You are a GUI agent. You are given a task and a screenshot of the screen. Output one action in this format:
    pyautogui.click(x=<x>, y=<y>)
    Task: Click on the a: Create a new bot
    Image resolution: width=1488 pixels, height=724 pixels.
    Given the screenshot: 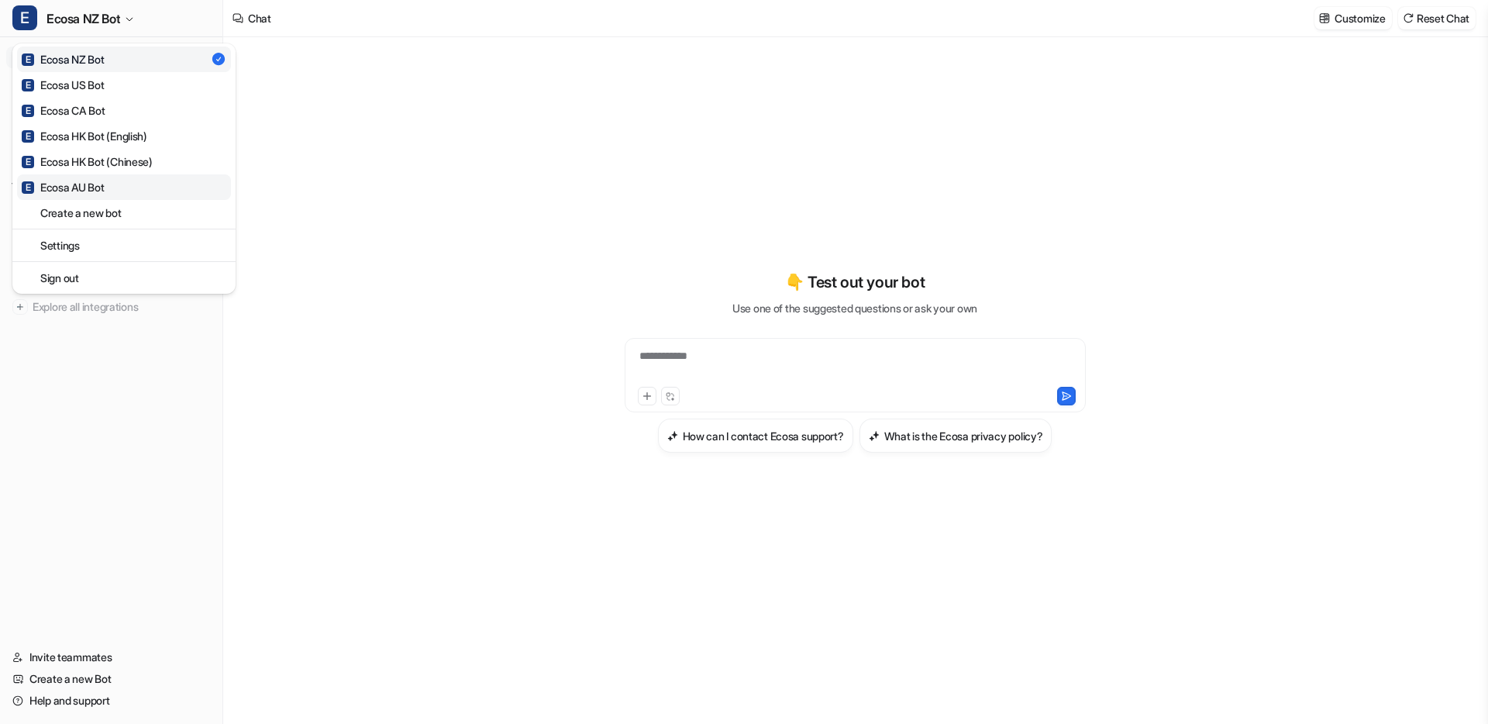 What is the action you would take?
    pyautogui.click(x=124, y=212)
    